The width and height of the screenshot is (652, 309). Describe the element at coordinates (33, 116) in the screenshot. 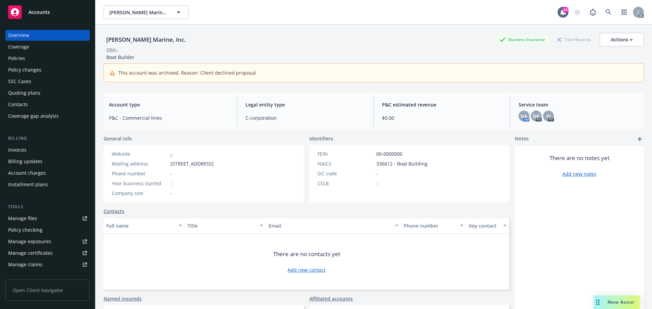

I see `div: Coverage gap analysis` at that location.